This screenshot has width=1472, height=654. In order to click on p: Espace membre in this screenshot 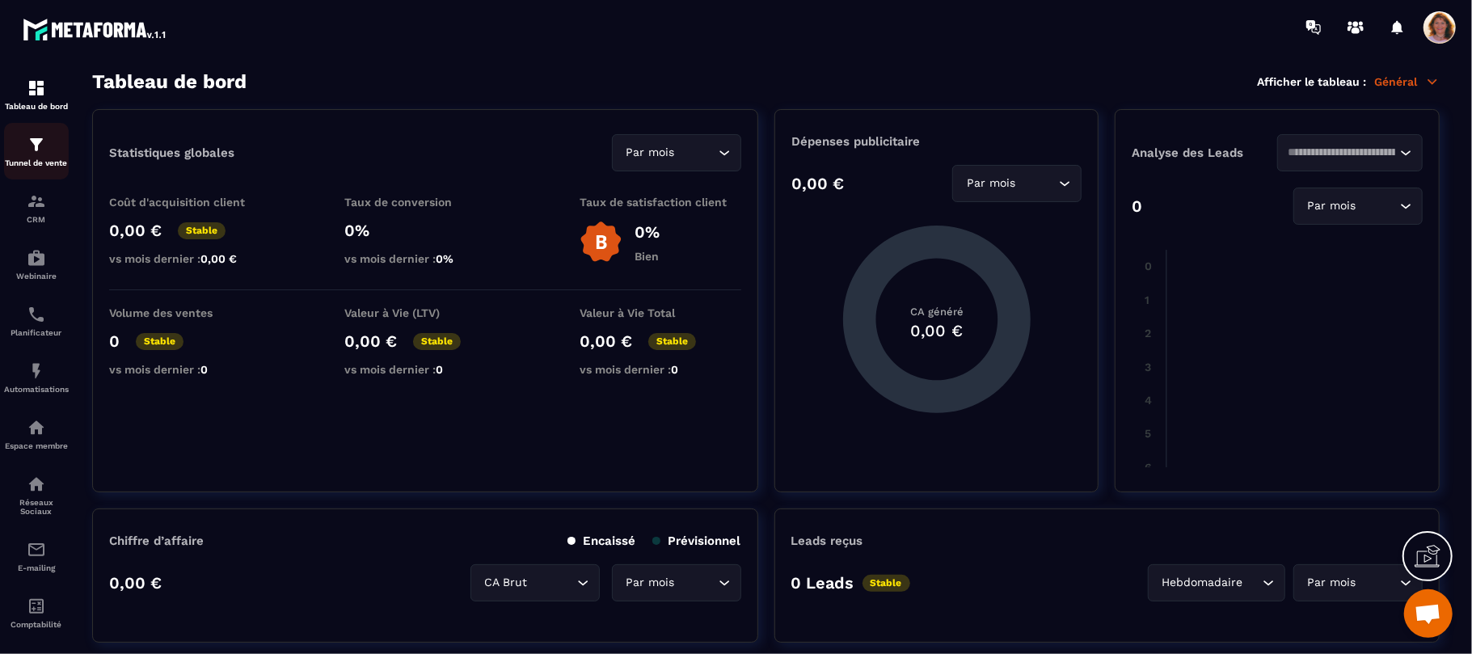, I will do `click(36, 445)`.